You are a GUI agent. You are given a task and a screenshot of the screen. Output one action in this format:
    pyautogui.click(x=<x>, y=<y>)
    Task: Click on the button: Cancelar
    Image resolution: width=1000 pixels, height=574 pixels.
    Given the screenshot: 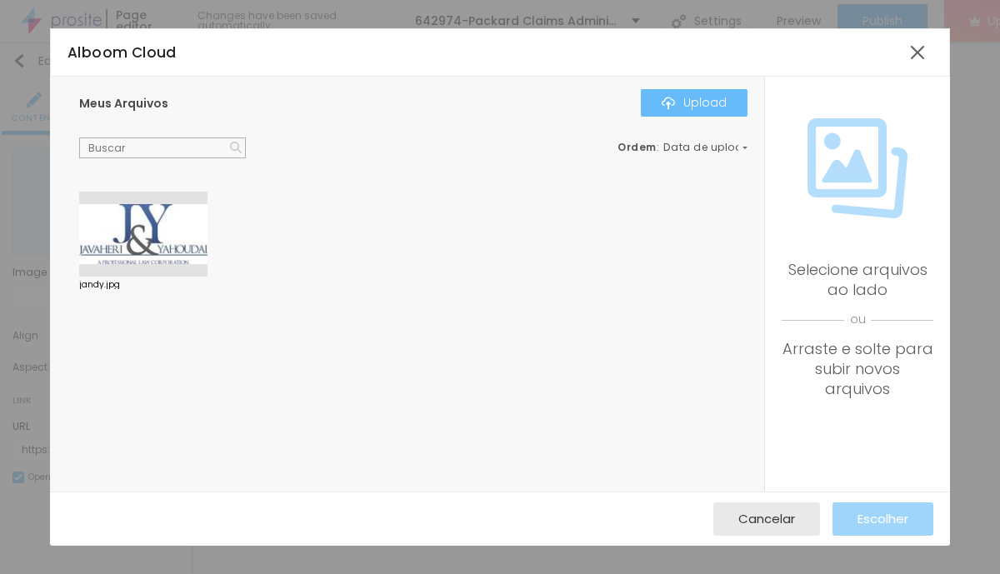 What is the action you would take?
    pyautogui.click(x=767, y=519)
    